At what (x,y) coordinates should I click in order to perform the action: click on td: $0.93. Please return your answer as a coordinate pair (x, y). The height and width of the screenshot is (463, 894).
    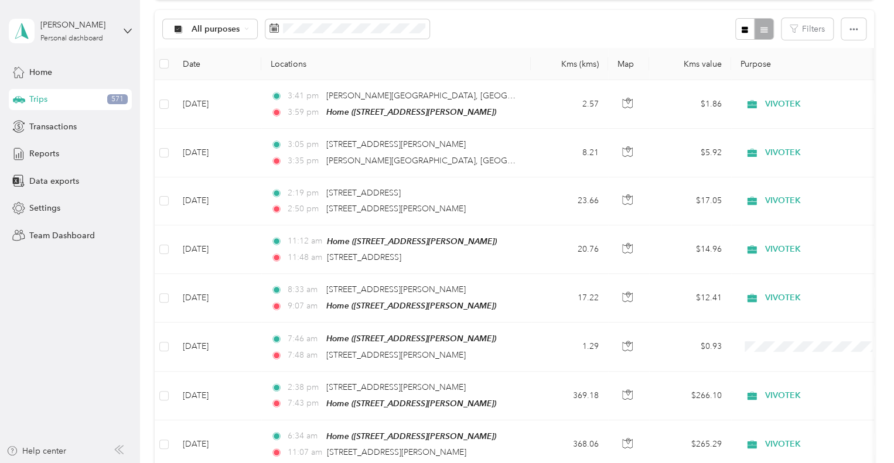
    Looking at the image, I should click on (690, 347).